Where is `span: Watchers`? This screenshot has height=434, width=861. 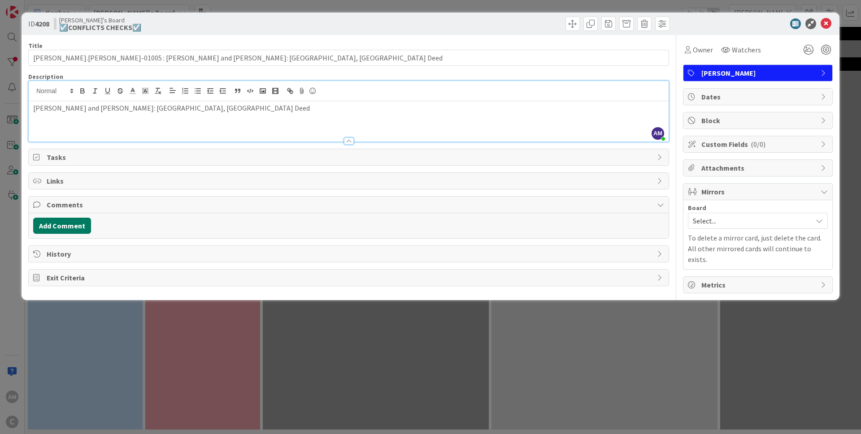
span: Watchers is located at coordinates (746, 50).